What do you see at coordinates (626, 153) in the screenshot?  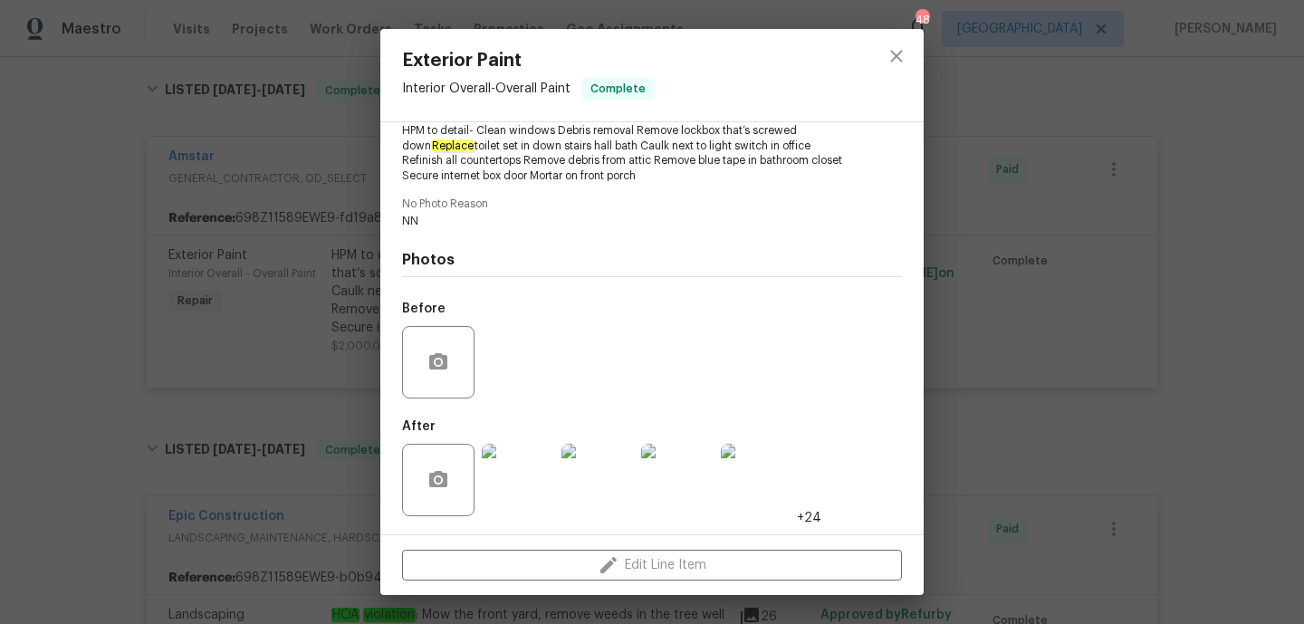 I see `span: HPM to detail- Clean windows Debris removal Remove lockbox that’s screwed down toilet set in down...` at bounding box center [626, 153].